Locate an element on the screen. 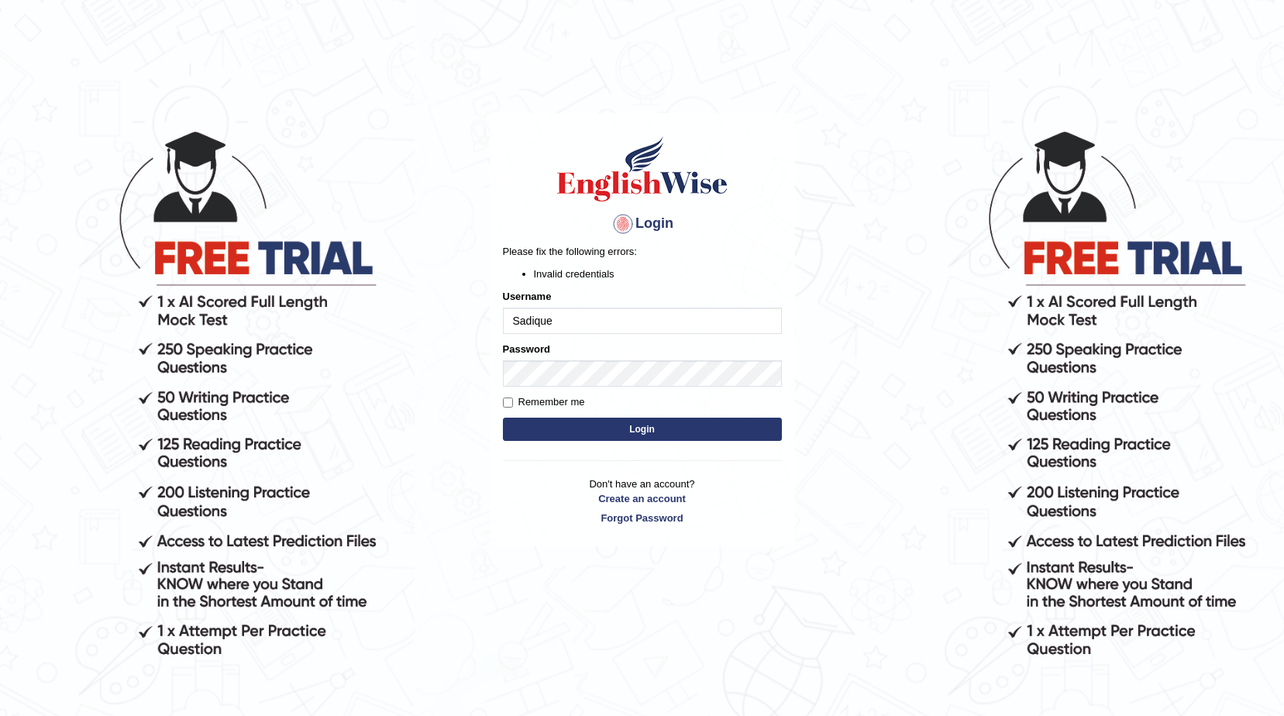 Image resolution: width=1284 pixels, height=716 pixels. button: Login is located at coordinates (642, 429).